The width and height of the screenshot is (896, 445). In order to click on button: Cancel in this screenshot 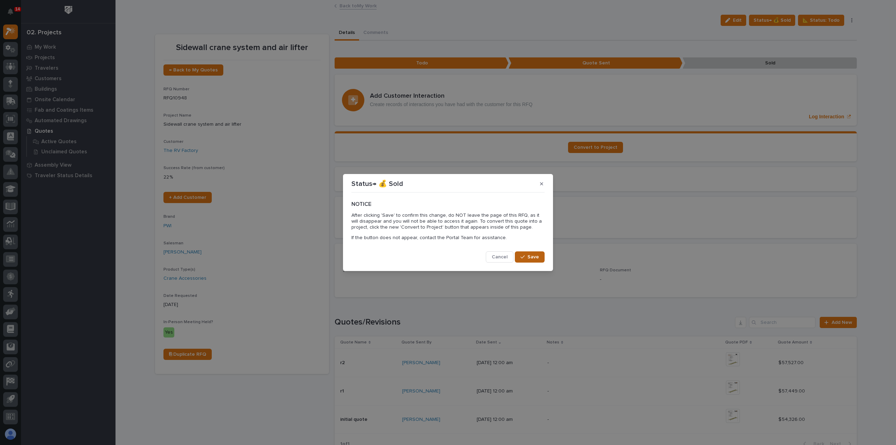, I will do `click(499, 257)`.